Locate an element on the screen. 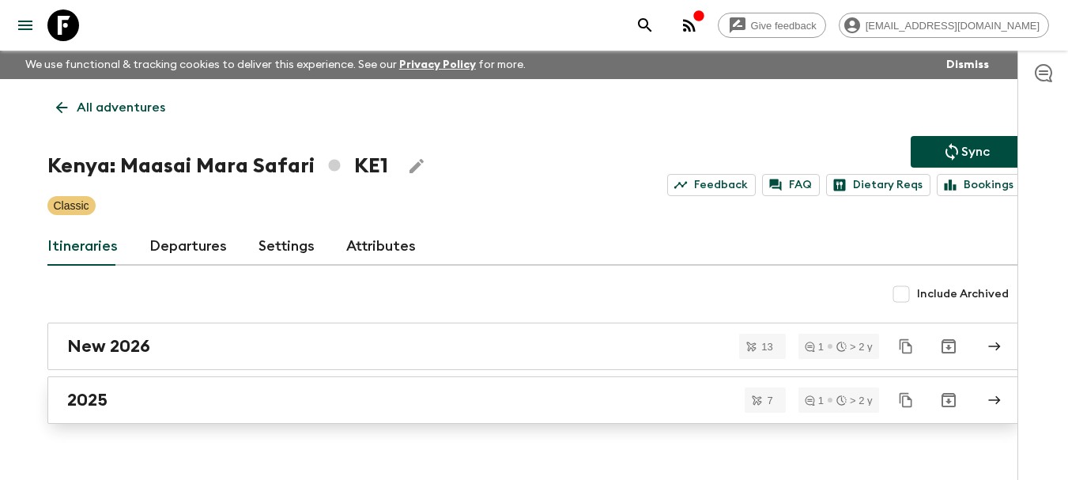 This screenshot has width=1068, height=480. a: FAQ is located at coordinates (790, 185).